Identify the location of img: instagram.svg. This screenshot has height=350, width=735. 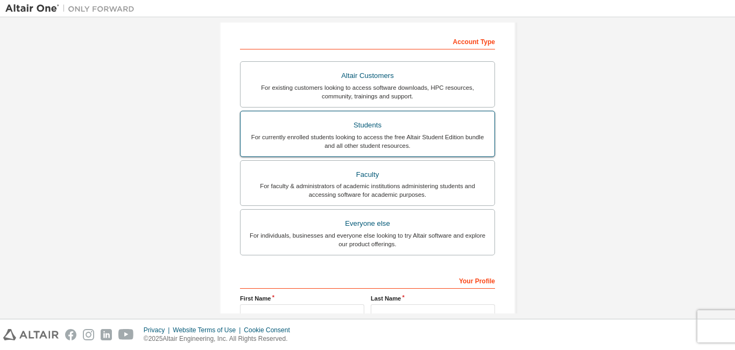
(88, 335).